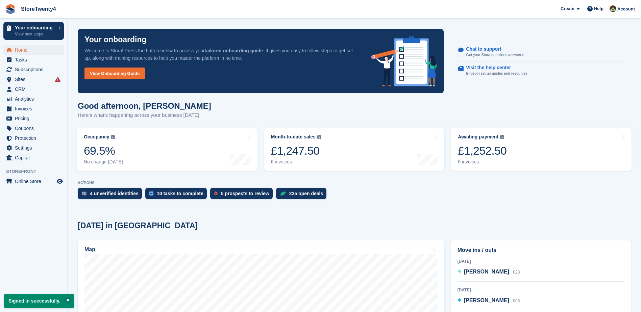 The height and width of the screenshot is (312, 641). Describe the element at coordinates (233, 51) in the screenshot. I see `strong: tailored onboarding guide` at that location.